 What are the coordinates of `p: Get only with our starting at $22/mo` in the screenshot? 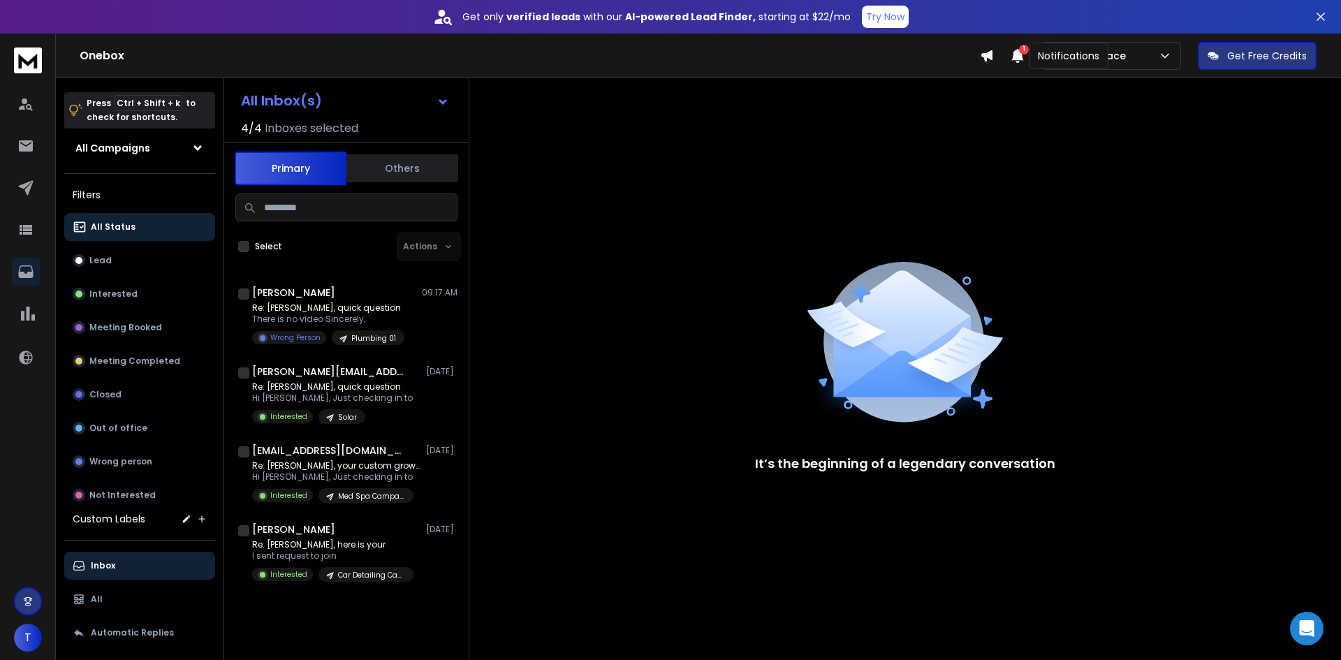 It's located at (657, 17).